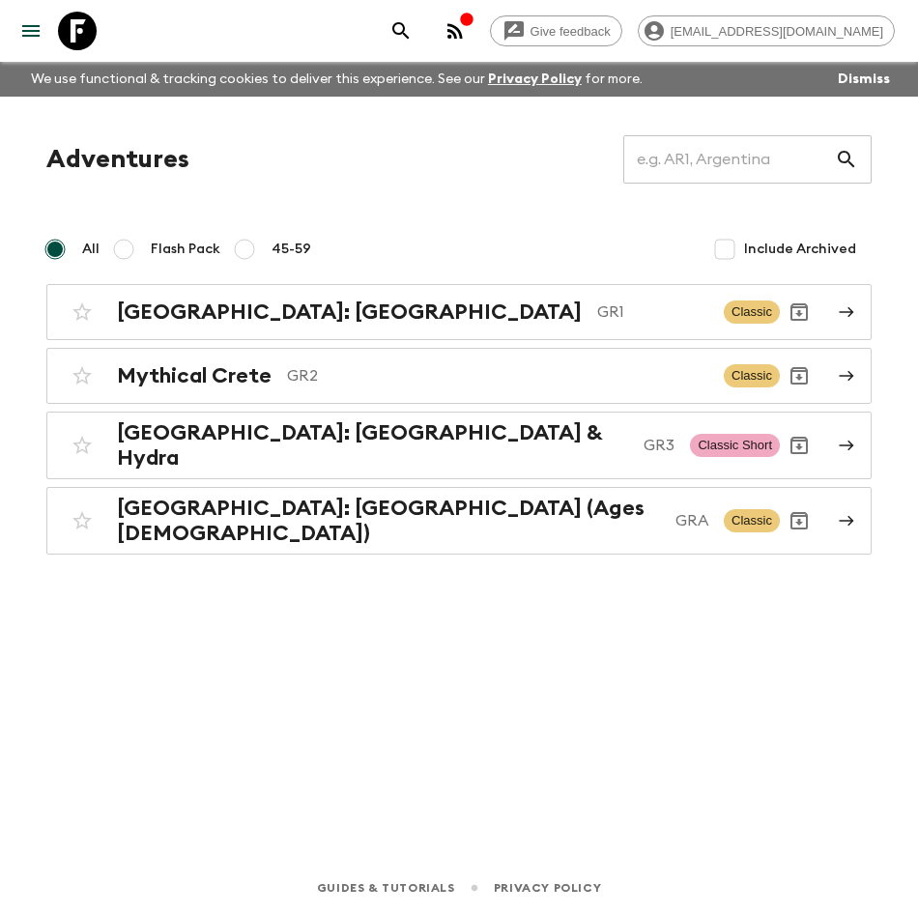  What do you see at coordinates (864, 79) in the screenshot?
I see `button: Dismiss` at bounding box center [864, 79].